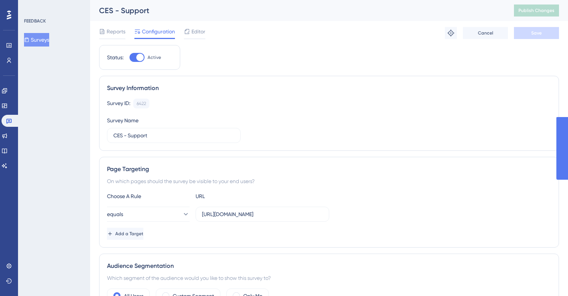  What do you see at coordinates (115, 214) in the screenshot?
I see `span: equals` at bounding box center [115, 214].